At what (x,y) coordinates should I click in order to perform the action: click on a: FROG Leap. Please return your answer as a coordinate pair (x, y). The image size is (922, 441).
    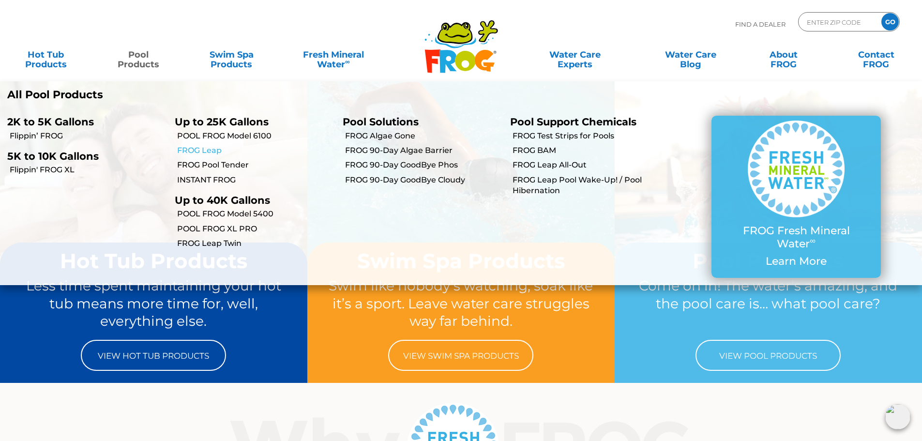
    Looking at the image, I should click on (256, 150).